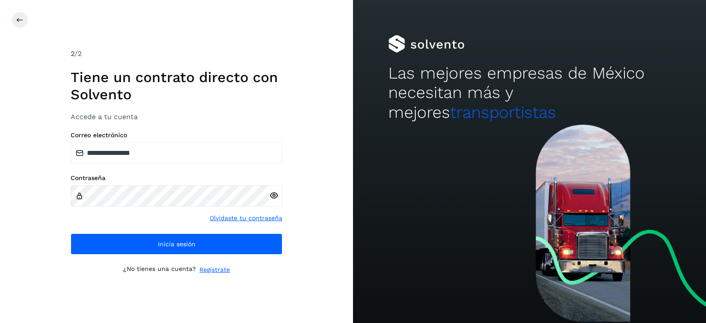 This screenshot has height=323, width=706. I want to click on p: ¿No tienes una cuenta?, so click(159, 269).